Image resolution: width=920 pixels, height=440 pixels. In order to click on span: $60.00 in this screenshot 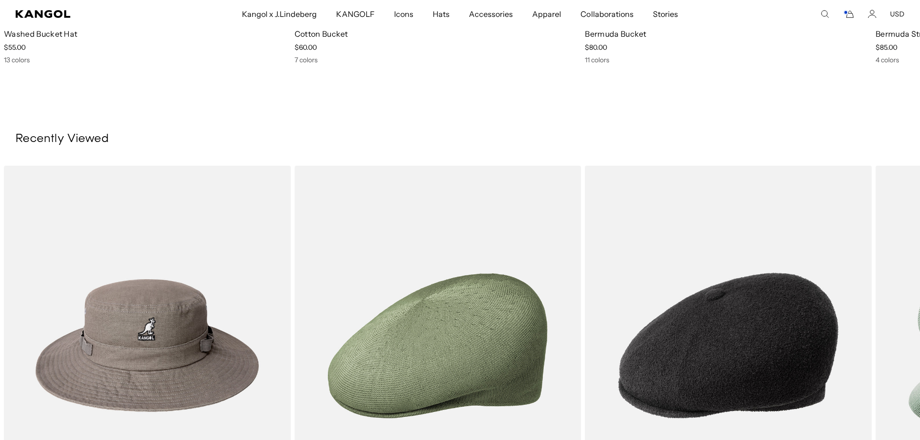, I will do `click(306, 47)`.